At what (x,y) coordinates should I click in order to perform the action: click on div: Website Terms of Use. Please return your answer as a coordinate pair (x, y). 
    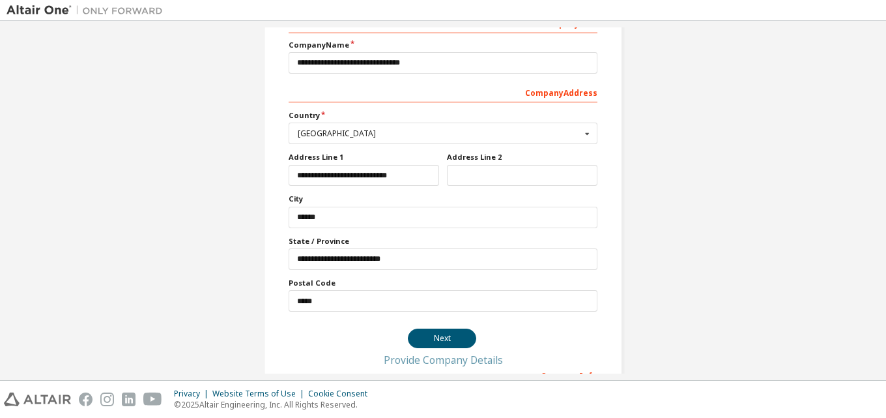
    Looking at the image, I should click on (260, 393).